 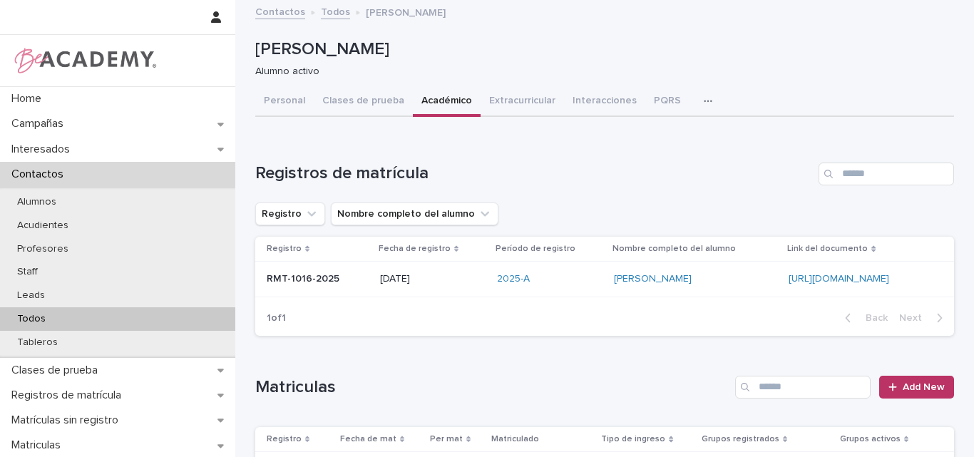 What do you see at coordinates (522, 102) in the screenshot?
I see `button: Extracurricular` at bounding box center [522, 102].